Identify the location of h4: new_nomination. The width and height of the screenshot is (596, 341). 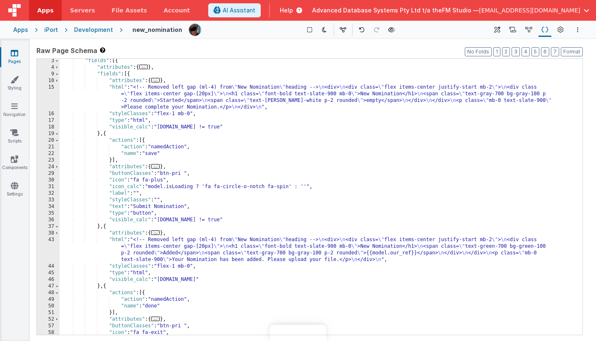
(157, 29).